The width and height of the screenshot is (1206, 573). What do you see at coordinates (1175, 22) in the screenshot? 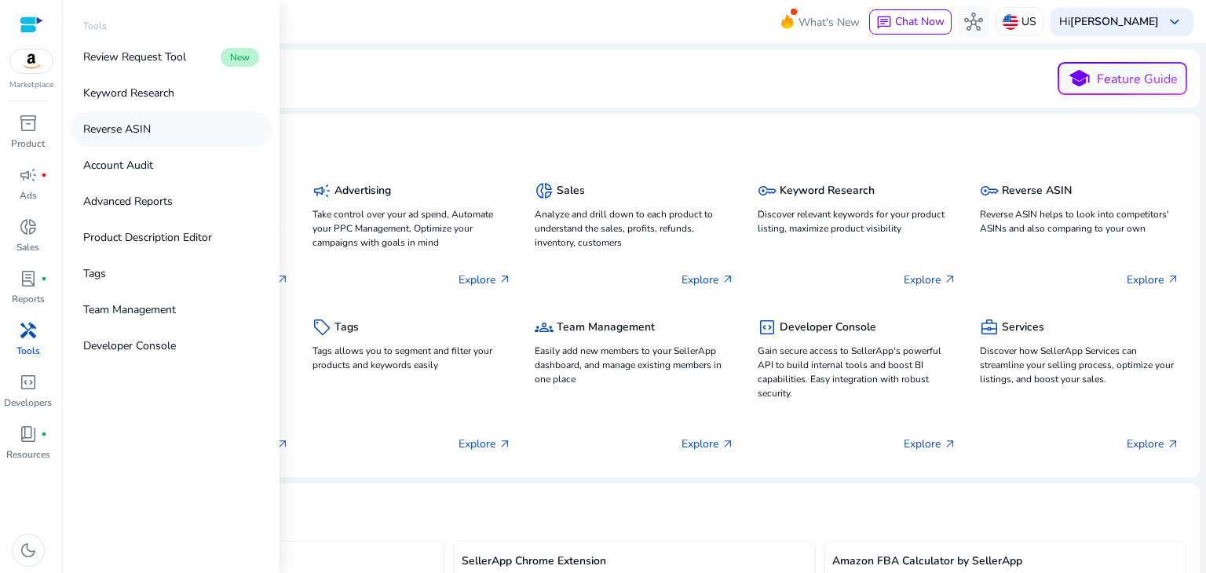
I see `span: keyboard_arrow_down` at bounding box center [1175, 22].